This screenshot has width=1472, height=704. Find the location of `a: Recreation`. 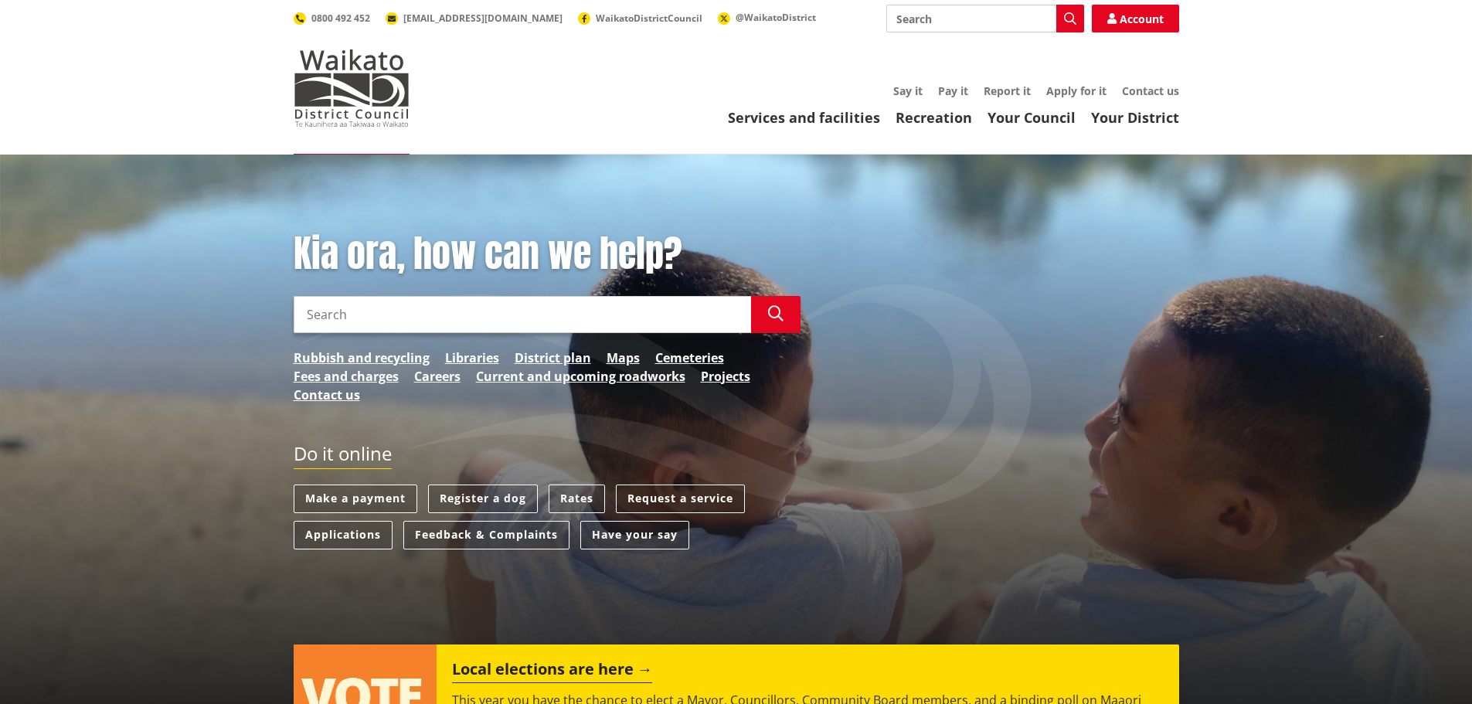

a: Recreation is located at coordinates (933, 117).